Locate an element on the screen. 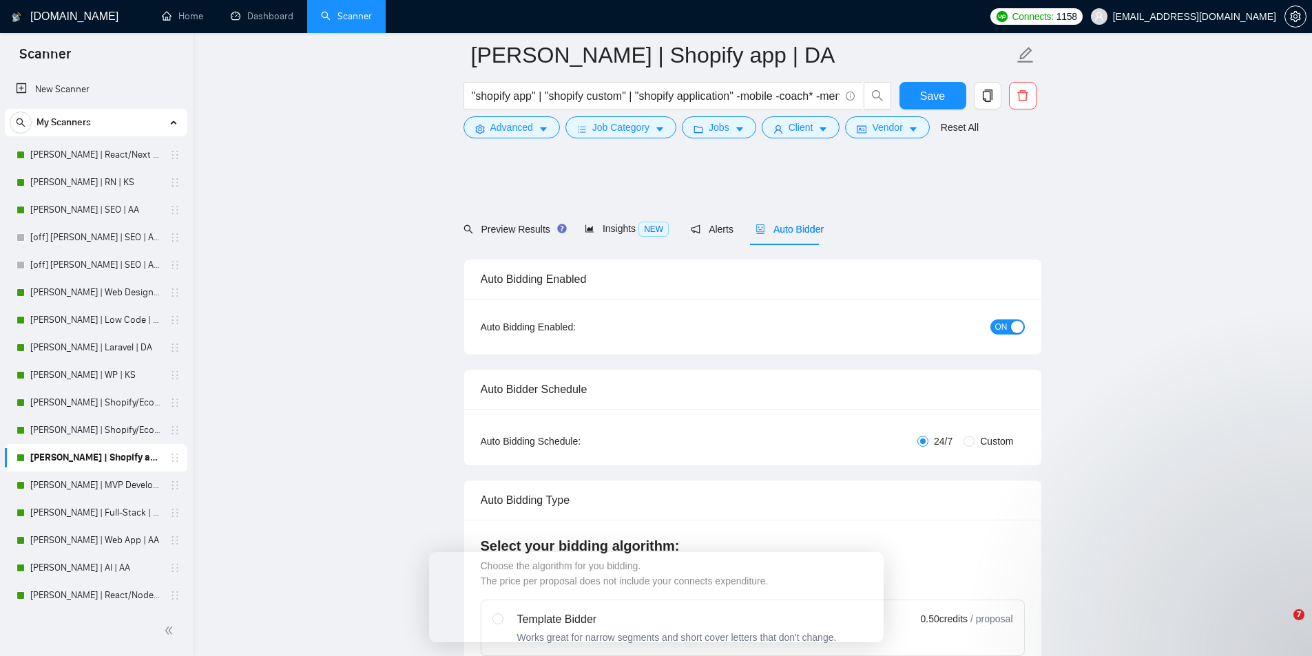 The image size is (1312, 656). a: dashboardDashboard is located at coordinates (262, 16).